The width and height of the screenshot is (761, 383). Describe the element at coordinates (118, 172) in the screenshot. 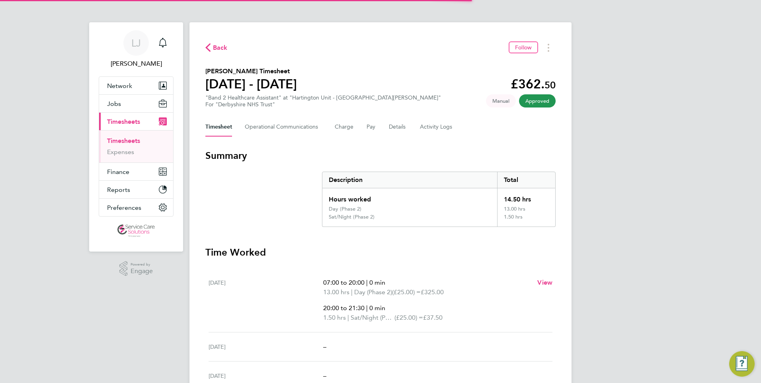

I see `span: Finance` at that location.